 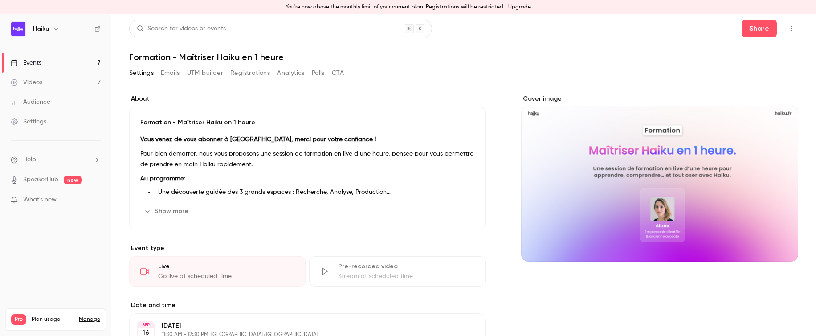 I want to click on button: Emails, so click(x=170, y=73).